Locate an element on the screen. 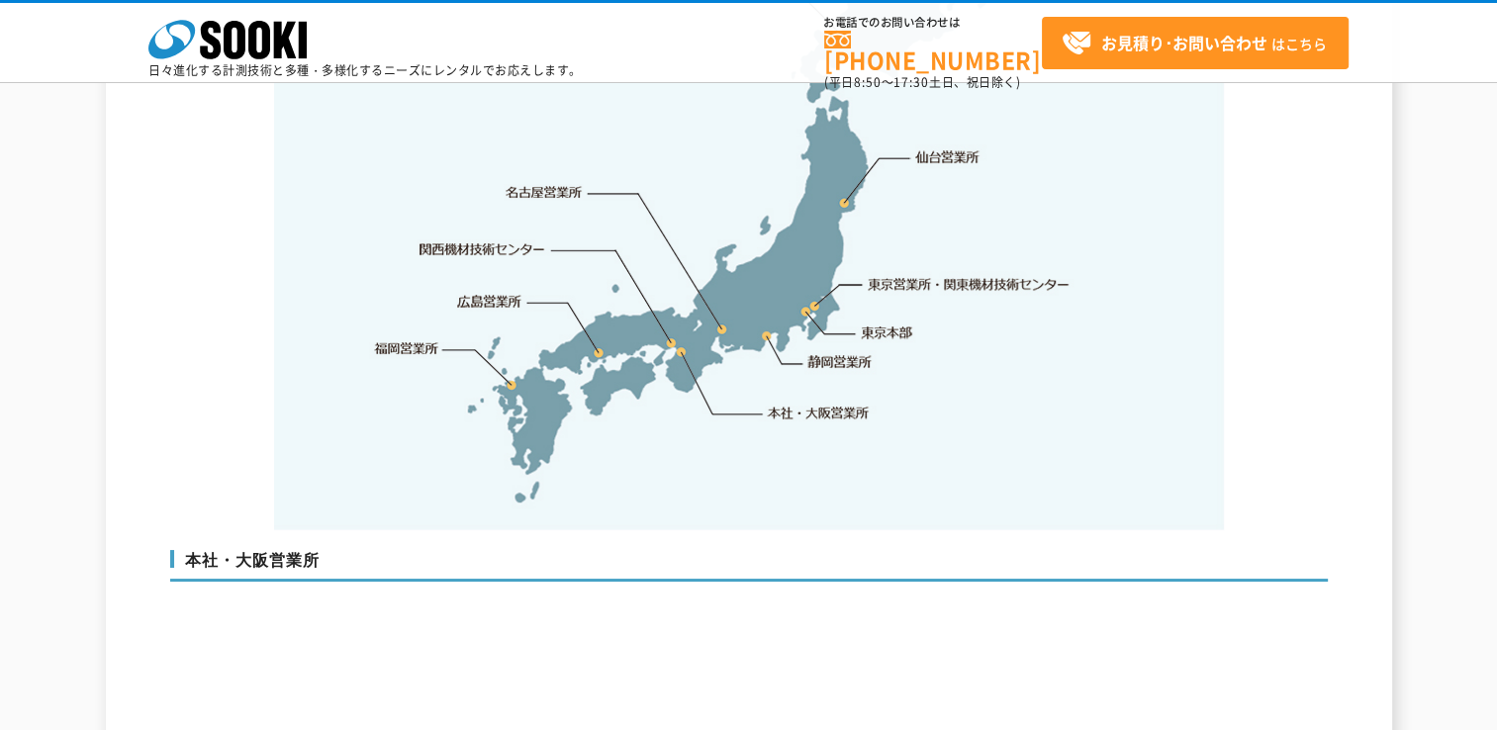  span: 17:30 is located at coordinates (911, 82).